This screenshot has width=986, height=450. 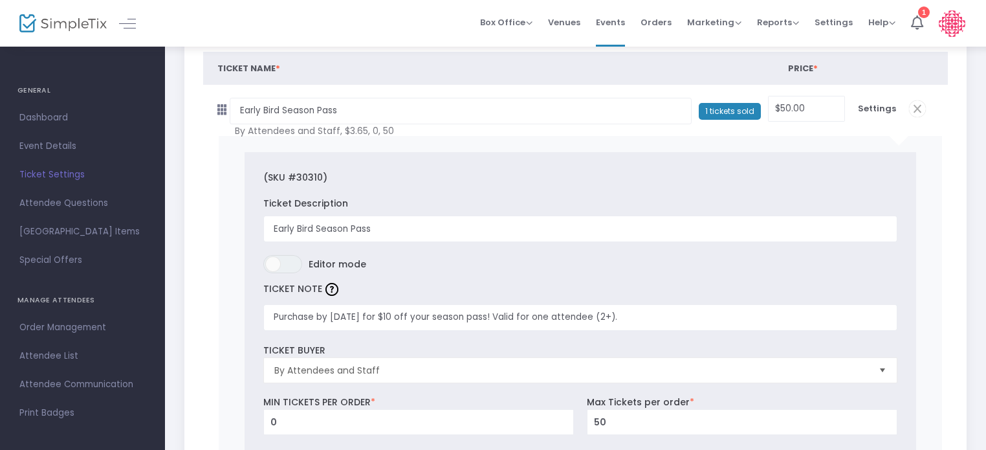 What do you see at coordinates (506, 22) in the screenshot?
I see `span: Box Office` at bounding box center [506, 22].